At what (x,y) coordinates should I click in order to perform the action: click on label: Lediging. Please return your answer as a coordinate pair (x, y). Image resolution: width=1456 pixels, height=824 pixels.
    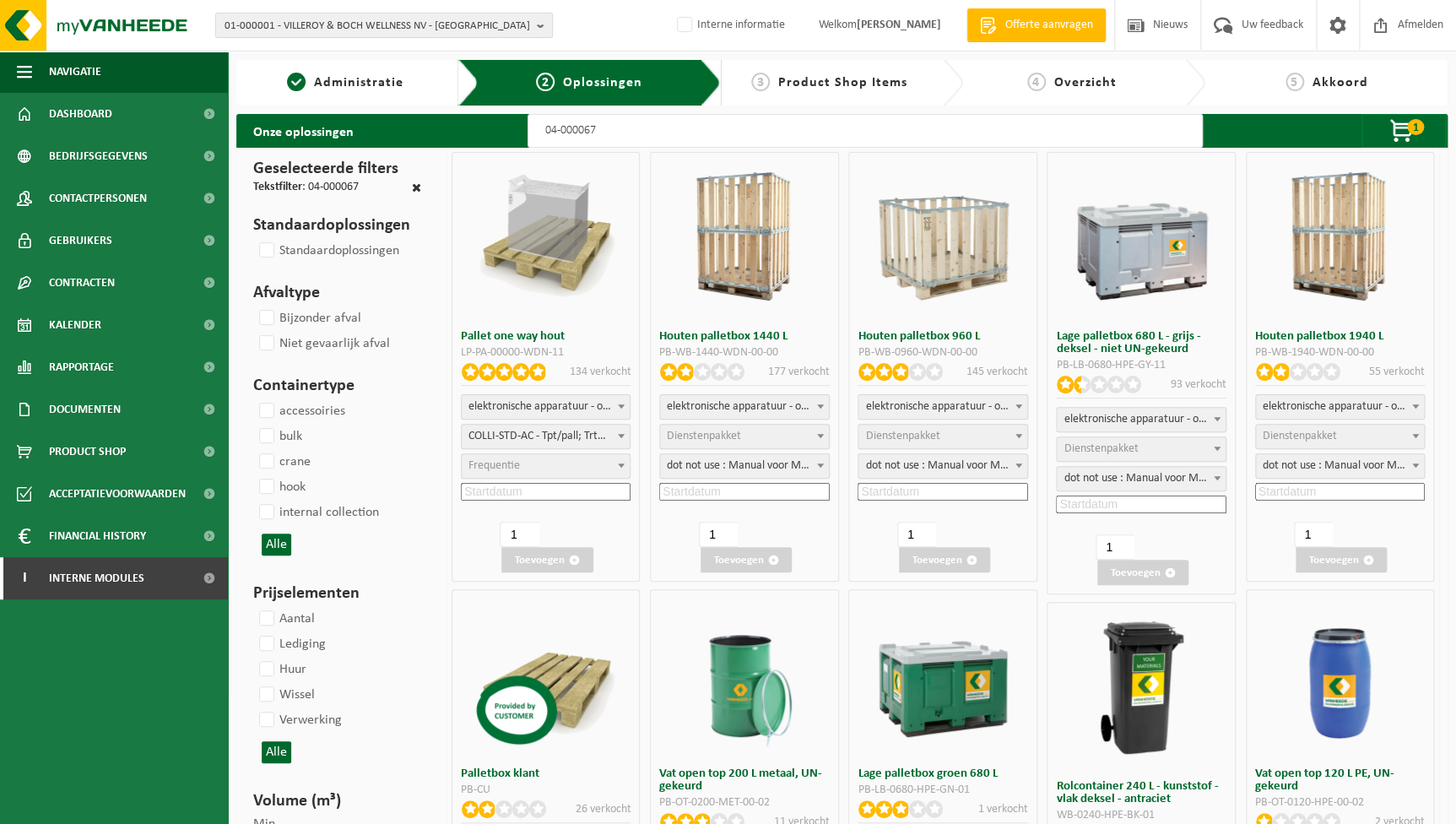
    Looking at the image, I should click on (290, 644).